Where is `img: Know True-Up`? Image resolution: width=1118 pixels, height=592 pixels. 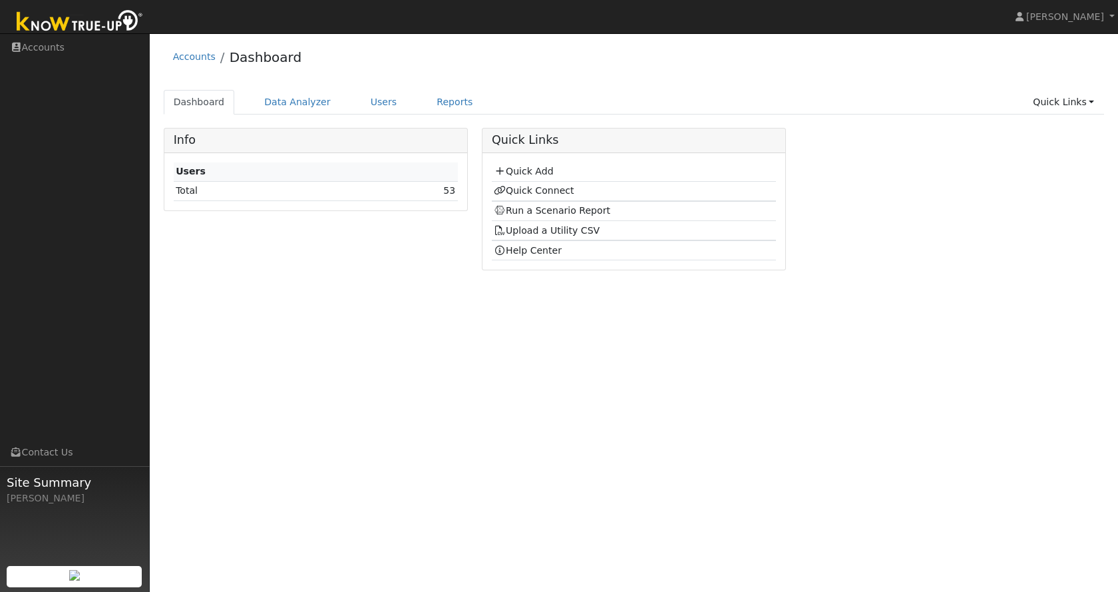
img: Know True-Up is located at coordinates (80, 22).